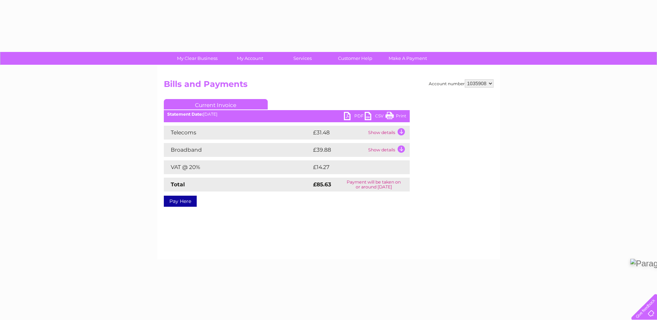 The image size is (657, 320). What do you see at coordinates (355, 58) in the screenshot?
I see `a: Customer Help` at bounding box center [355, 58].